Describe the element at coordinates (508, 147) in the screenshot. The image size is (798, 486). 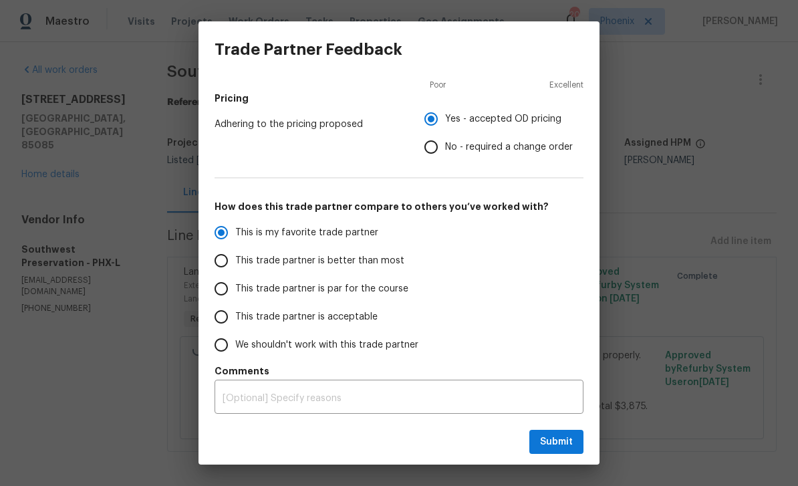
I see `span: No - required a change order` at that location.